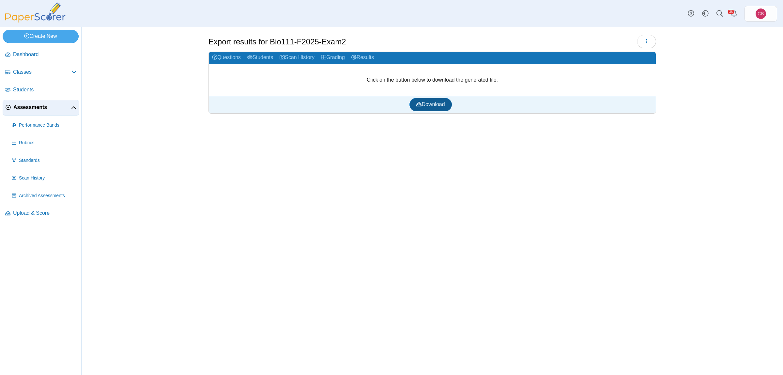 Image resolution: width=783 pixels, height=375 pixels. What do you see at coordinates (734, 14) in the screenshot?
I see `a: Alerts` at bounding box center [734, 14].